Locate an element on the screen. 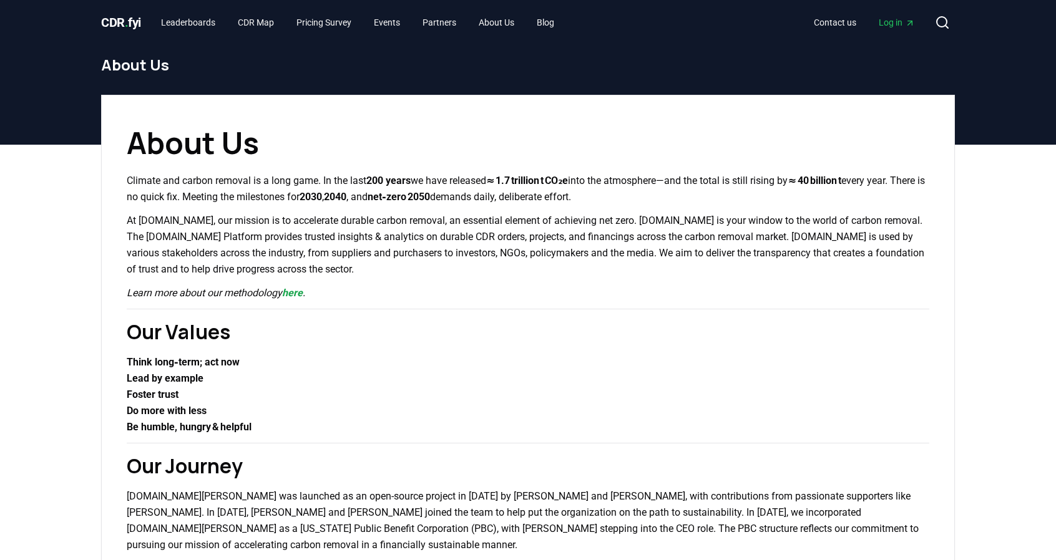 Image resolution: width=1056 pixels, height=560 pixels. strong: Be humble, hungry & helpful is located at coordinates (189, 427).